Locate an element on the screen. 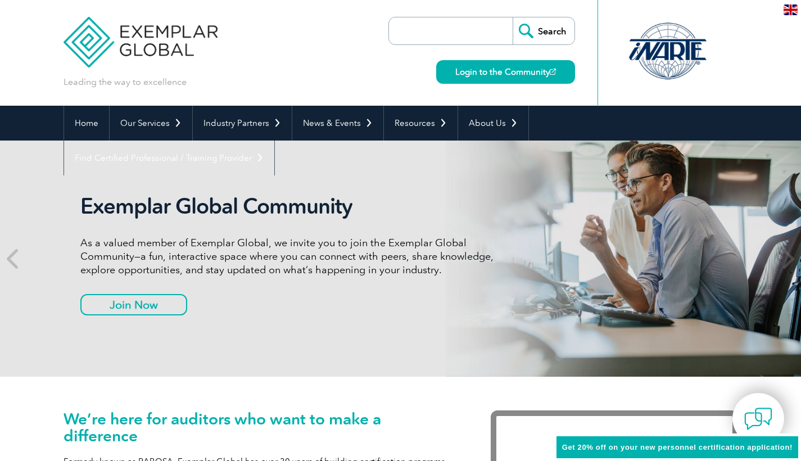 The width and height of the screenshot is (801, 461). span: Get 20% off on your new personnel certification application! is located at coordinates (678, 447).